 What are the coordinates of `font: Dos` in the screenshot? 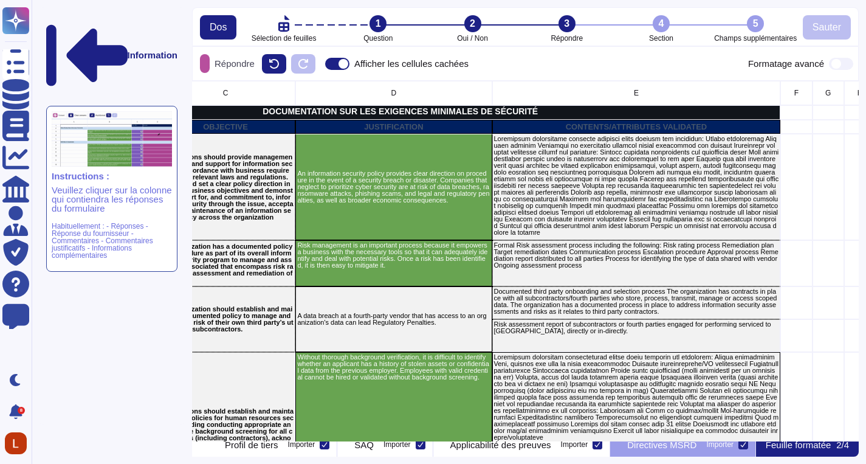 It's located at (218, 27).